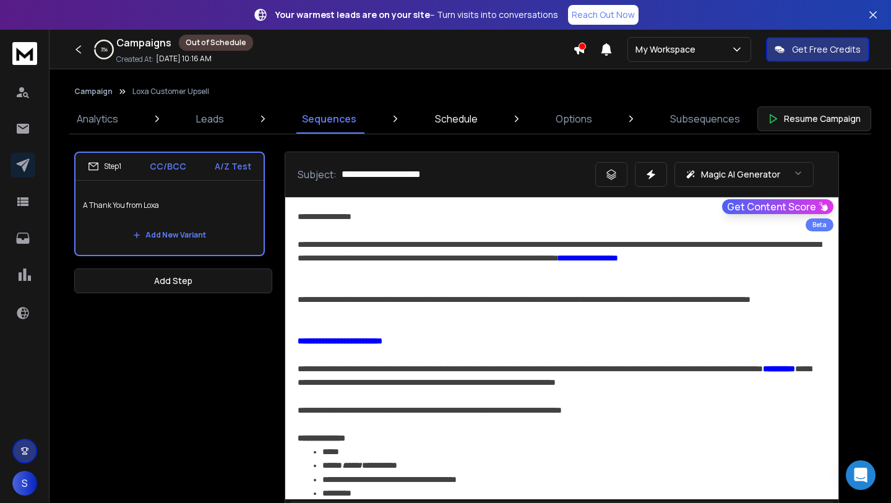 The width and height of the screenshot is (891, 503). What do you see at coordinates (105, 166) in the screenshot?
I see `div: Step 1` at bounding box center [105, 166].